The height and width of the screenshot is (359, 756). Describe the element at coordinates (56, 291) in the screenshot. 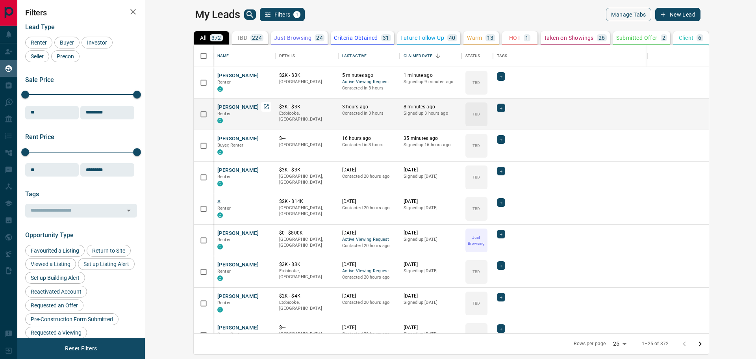

I see `div: Reactivated Account` at that location.